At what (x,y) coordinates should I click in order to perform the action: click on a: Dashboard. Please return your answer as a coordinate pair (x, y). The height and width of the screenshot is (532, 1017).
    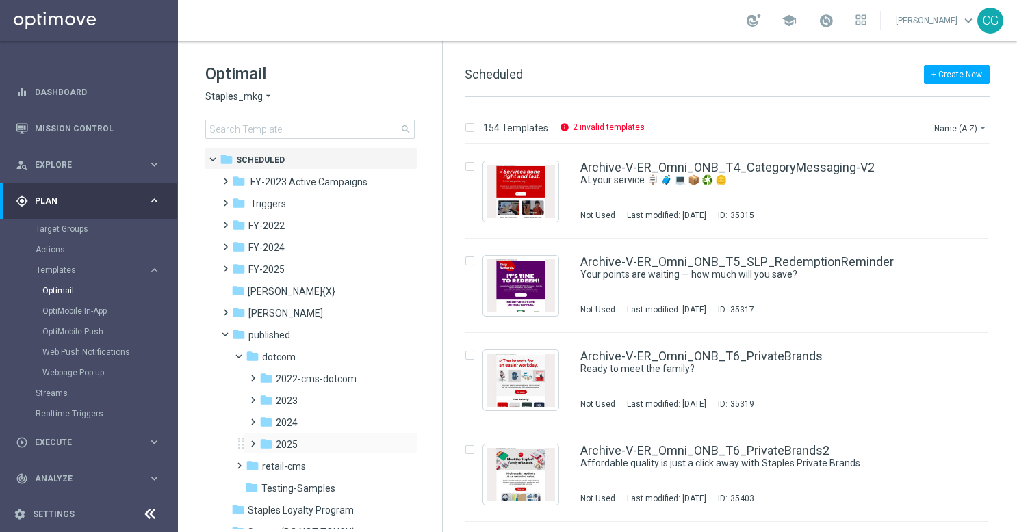
    Looking at the image, I should click on (98, 92).